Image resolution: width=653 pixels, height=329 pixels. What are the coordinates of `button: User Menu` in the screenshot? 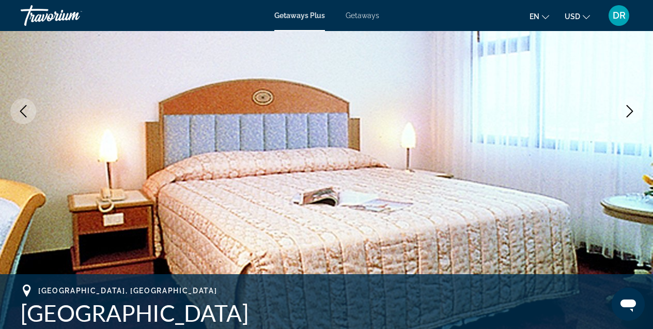 It's located at (619, 15).